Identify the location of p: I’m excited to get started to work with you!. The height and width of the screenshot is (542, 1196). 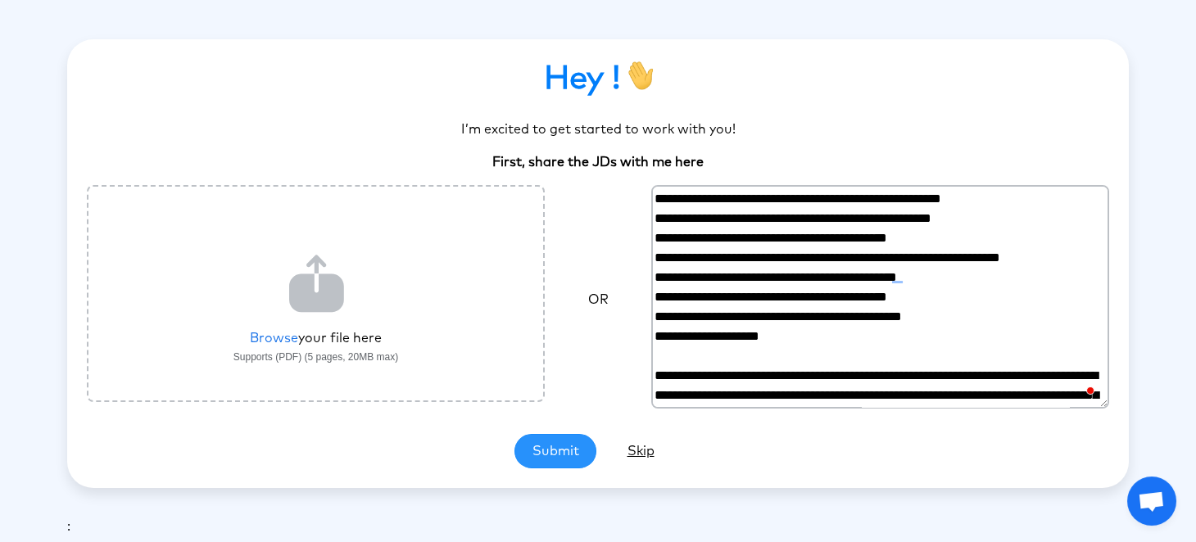
(598, 129).